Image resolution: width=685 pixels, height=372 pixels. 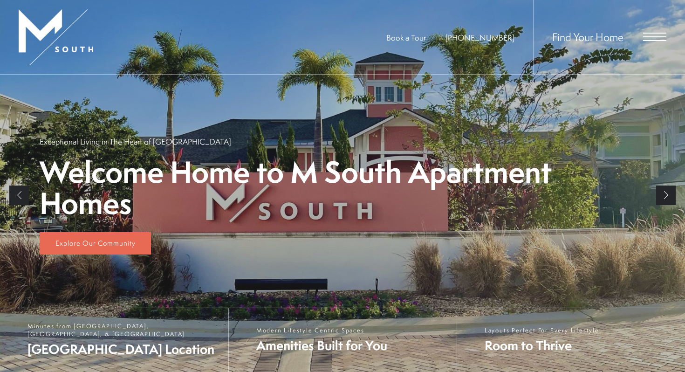 What do you see at coordinates (321, 330) in the screenshot?
I see `span: Modern Lifestyle Centric Spaces` at bounding box center [321, 330].